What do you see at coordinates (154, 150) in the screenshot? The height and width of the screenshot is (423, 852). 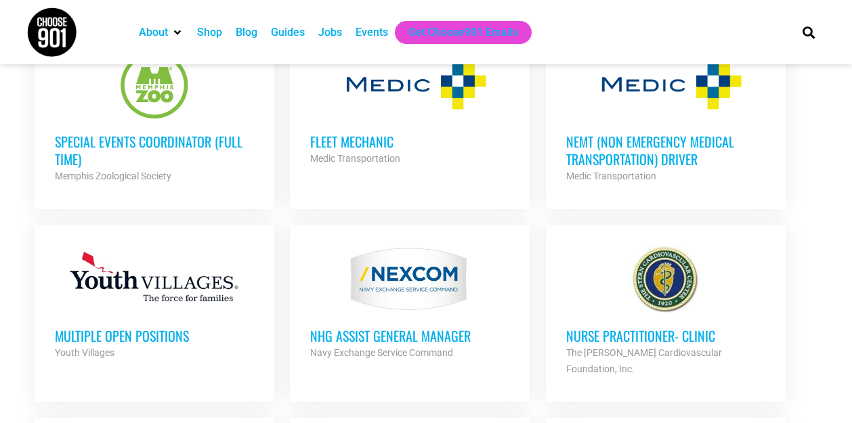 I see `h3: Special Events Coordinator (Full Time)` at bounding box center [154, 150].